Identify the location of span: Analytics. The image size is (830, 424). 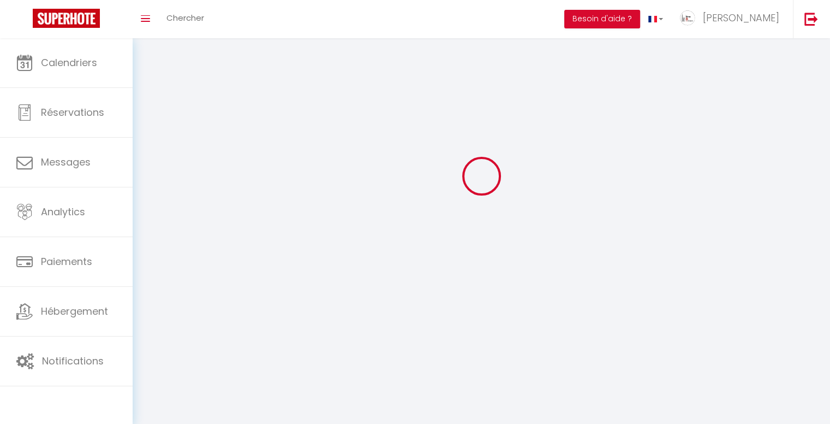
(63, 211).